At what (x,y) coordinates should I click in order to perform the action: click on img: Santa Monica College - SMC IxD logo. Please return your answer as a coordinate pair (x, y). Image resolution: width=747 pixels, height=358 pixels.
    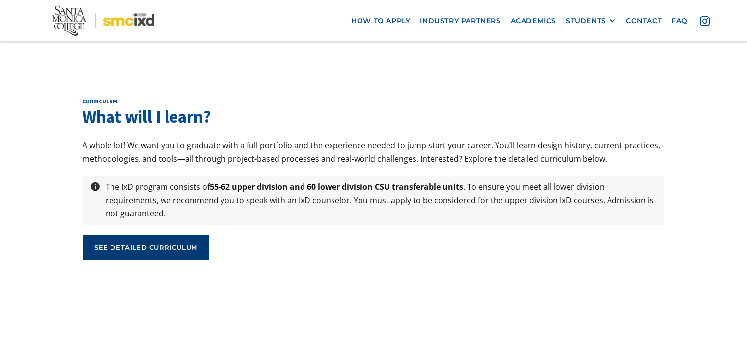
    Looking at the image, I should click on (103, 21).